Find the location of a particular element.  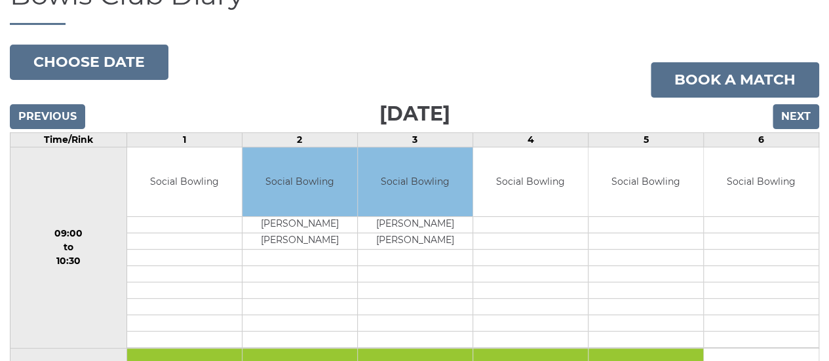

td: 1 is located at coordinates (184, 140).